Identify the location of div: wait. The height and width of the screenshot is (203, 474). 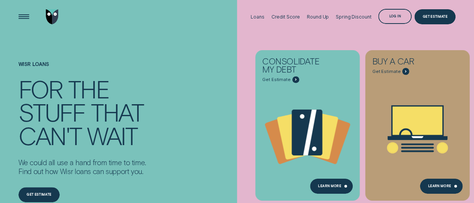
(112, 135).